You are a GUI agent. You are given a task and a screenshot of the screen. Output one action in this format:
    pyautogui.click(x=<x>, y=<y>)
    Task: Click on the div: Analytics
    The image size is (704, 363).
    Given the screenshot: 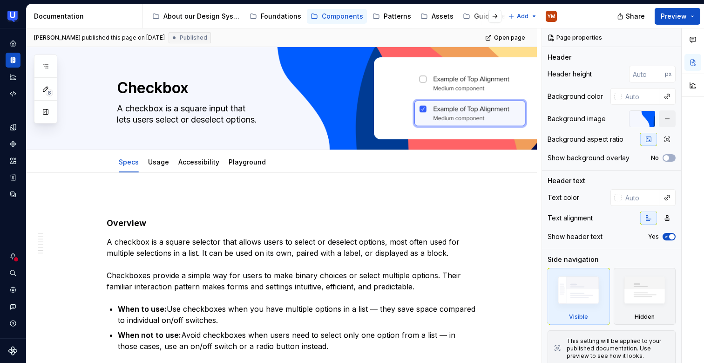 What is the action you would take?
    pyautogui.click(x=13, y=77)
    